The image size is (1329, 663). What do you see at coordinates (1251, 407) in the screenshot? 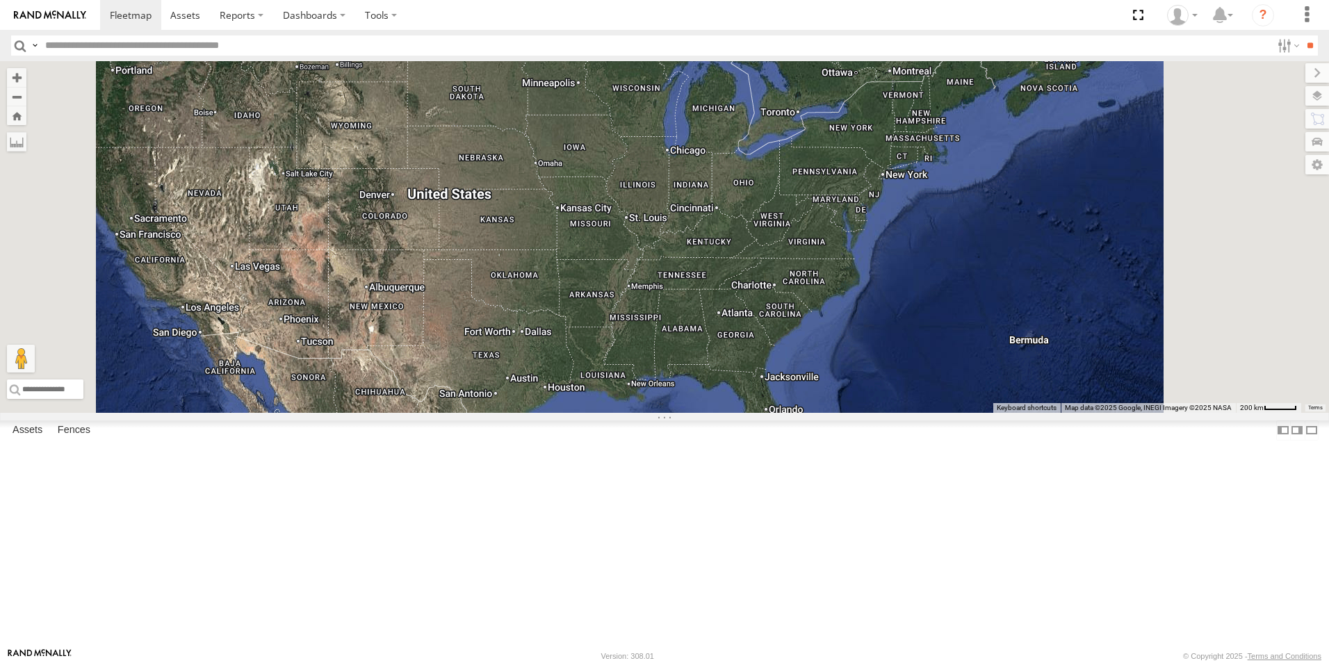
I see `span: 200 km` at bounding box center [1251, 407].